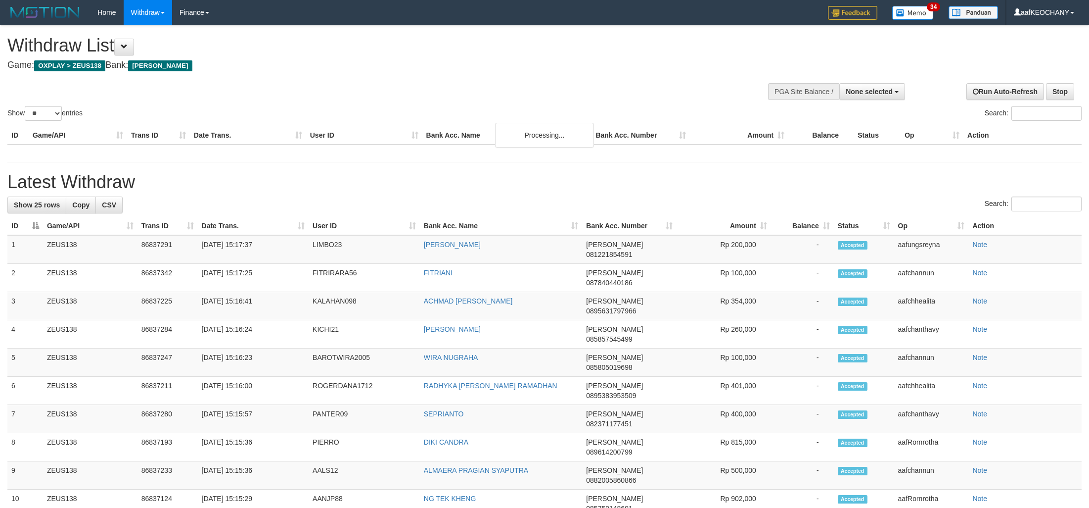 This screenshot has width=1089, height=508. Describe the element at coordinates (364, 418) in the screenshot. I see `td: PANTER09` at that location.